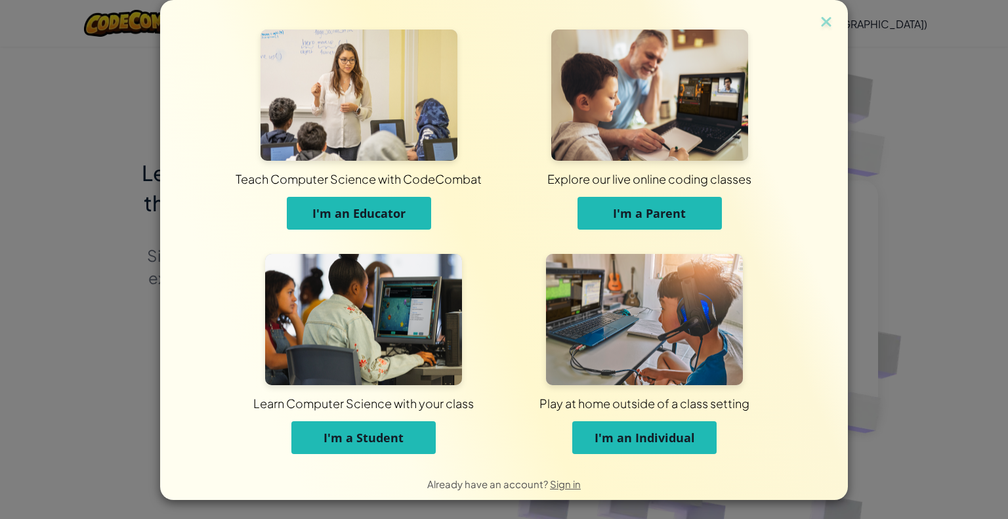 The image size is (1008, 519). What do you see at coordinates (565, 483) in the screenshot?
I see `a: Sign in` at bounding box center [565, 483].